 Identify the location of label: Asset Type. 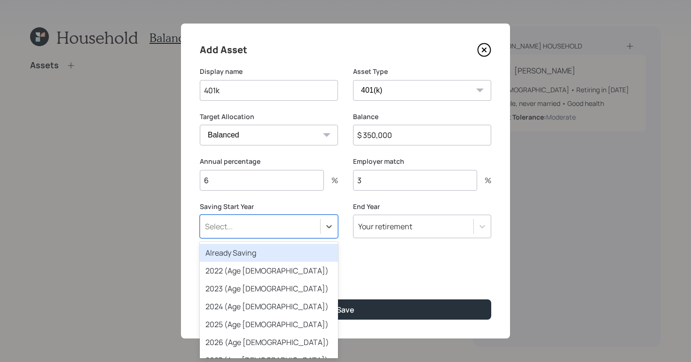
(422, 71).